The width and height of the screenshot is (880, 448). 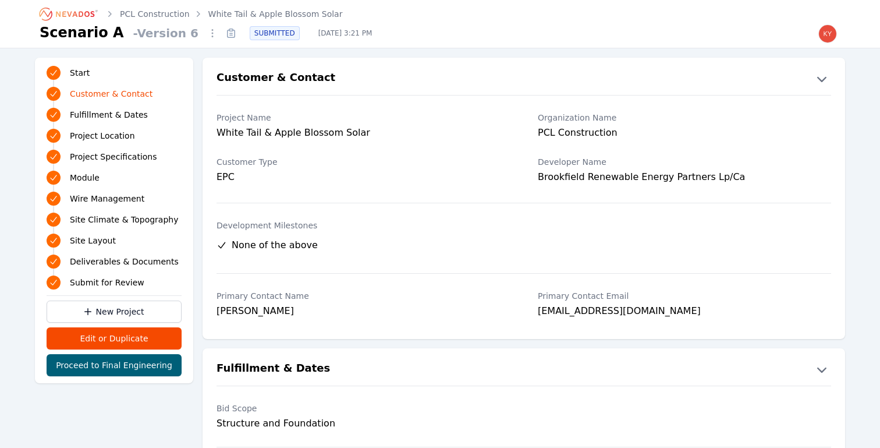 I want to click on span: Start, so click(x=80, y=73).